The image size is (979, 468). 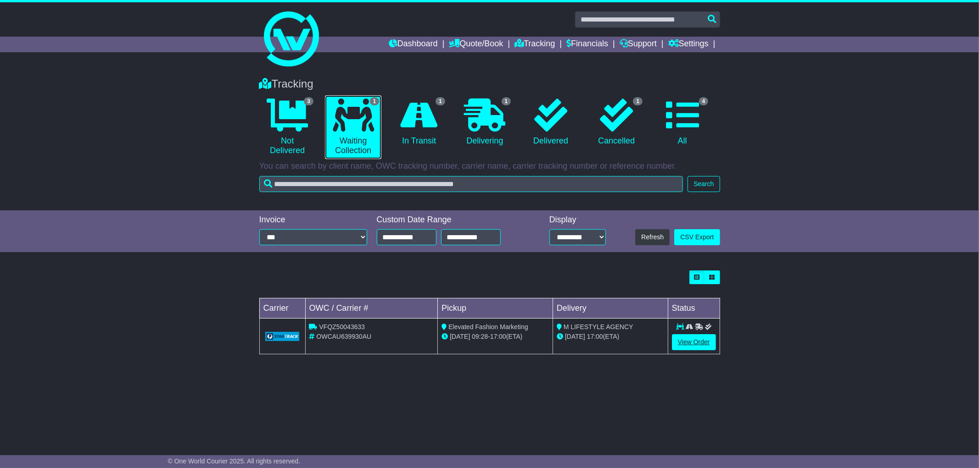 What do you see at coordinates (287, 127) in the screenshot?
I see `a: 3 Not Delivered` at bounding box center [287, 127].